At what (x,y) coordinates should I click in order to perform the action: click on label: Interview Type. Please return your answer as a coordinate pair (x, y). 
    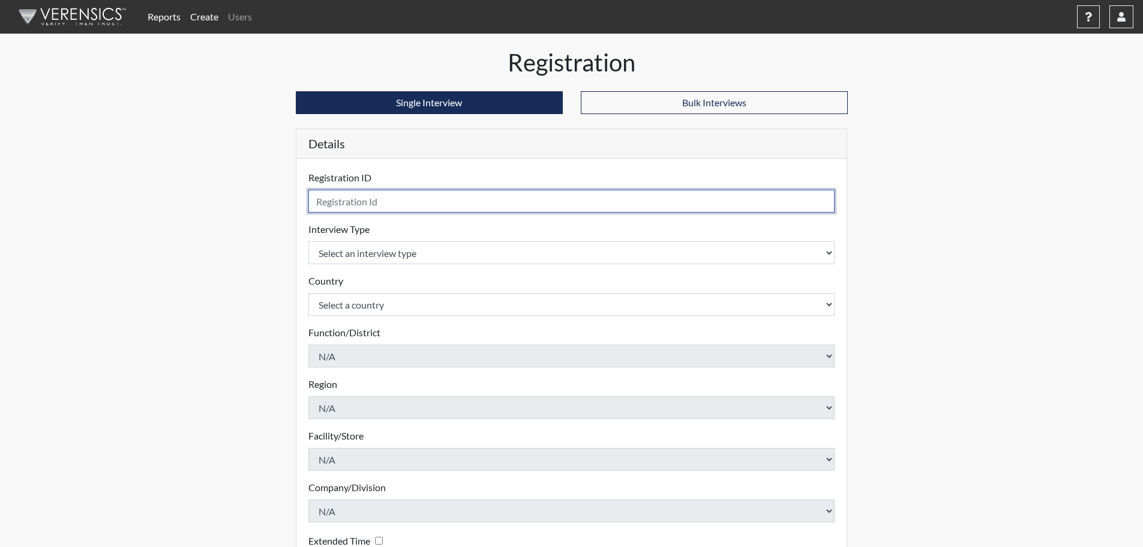
    Looking at the image, I should click on (339, 229).